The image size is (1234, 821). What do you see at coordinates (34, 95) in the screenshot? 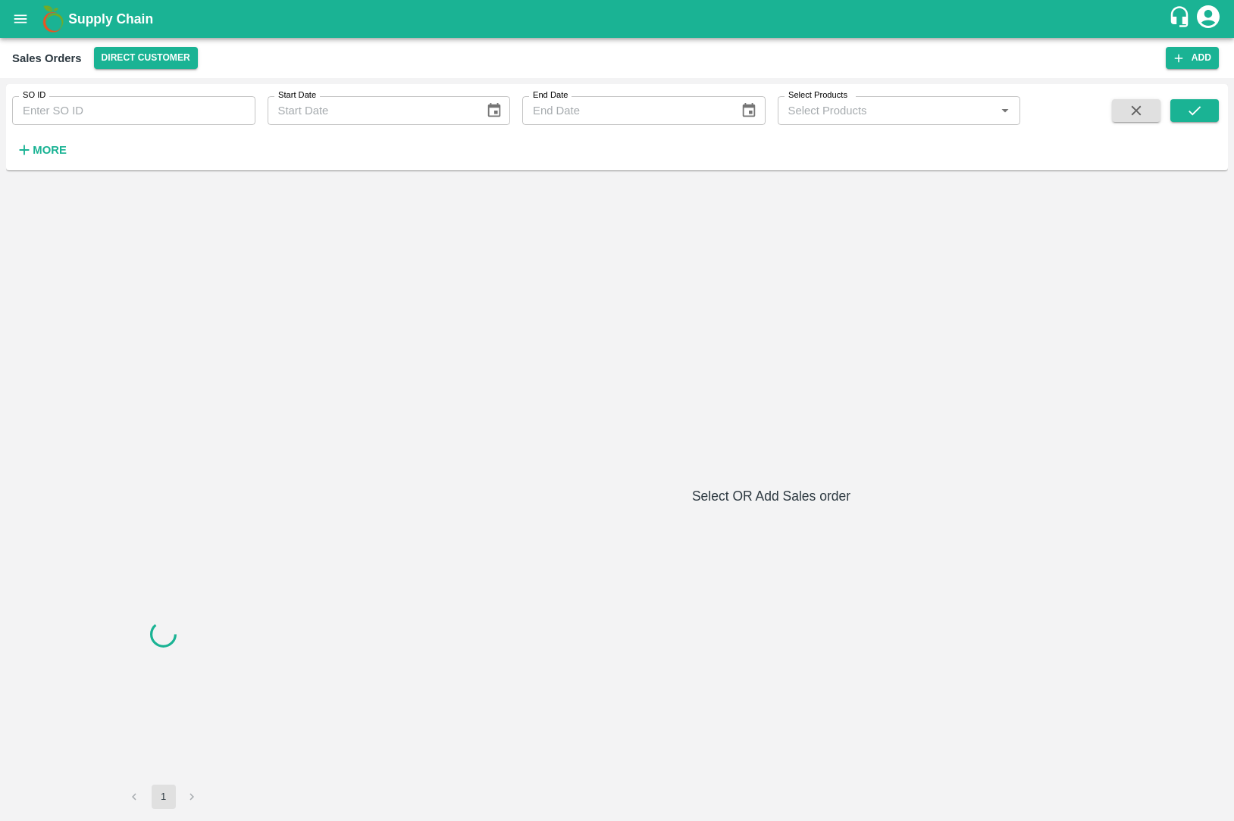
I see `label: SO ID` at bounding box center [34, 95].